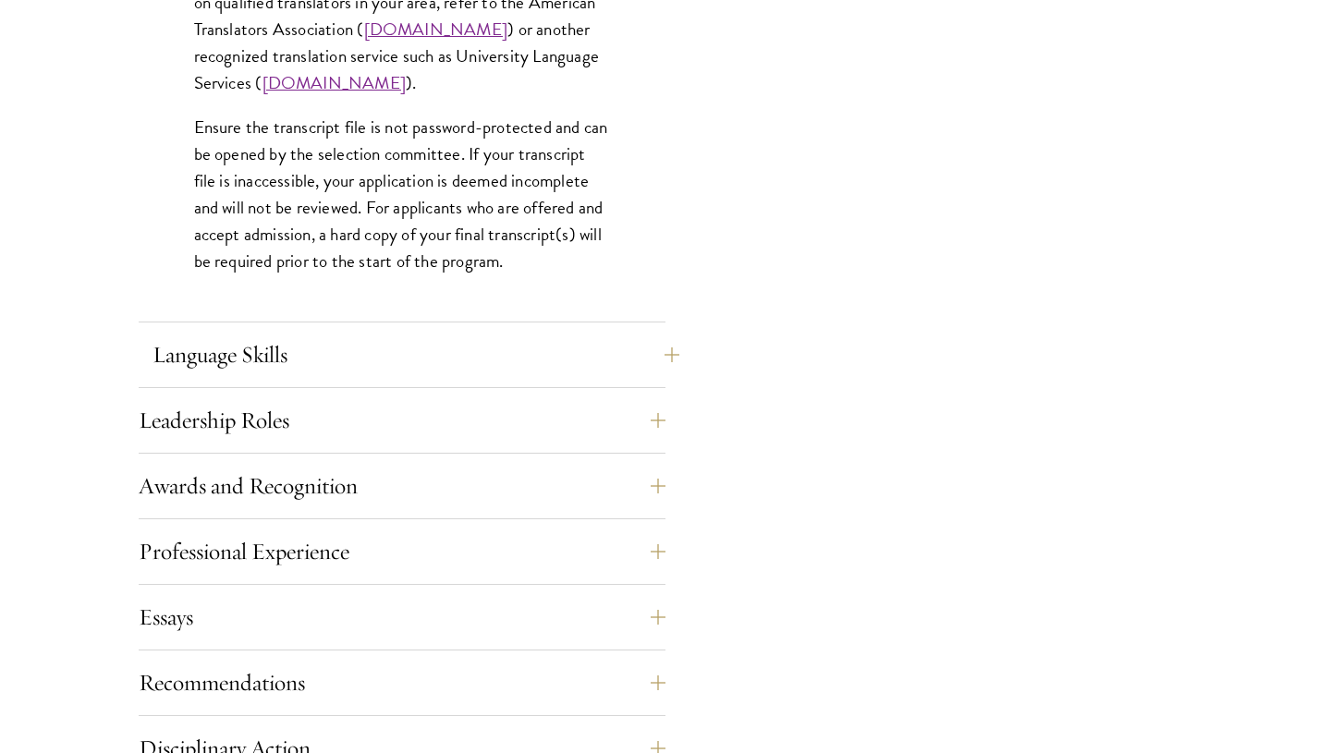 The image size is (1330, 753). What do you see at coordinates (402, 683) in the screenshot?
I see `button: Recommendations` at bounding box center [402, 683].